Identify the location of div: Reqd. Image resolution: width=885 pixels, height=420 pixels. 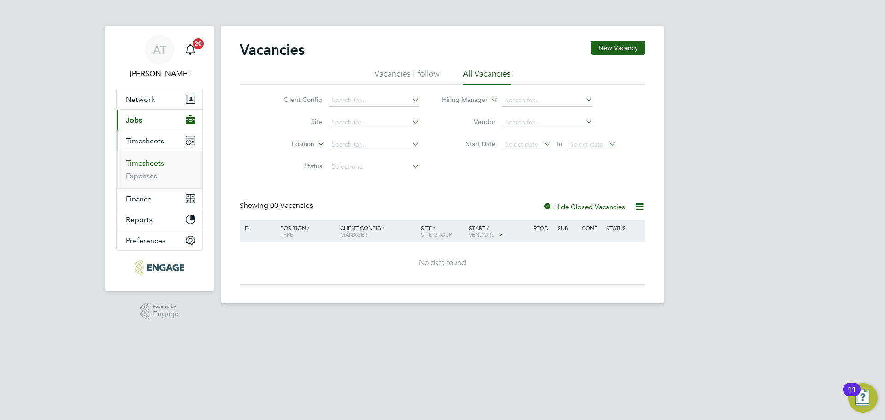
(543, 228).